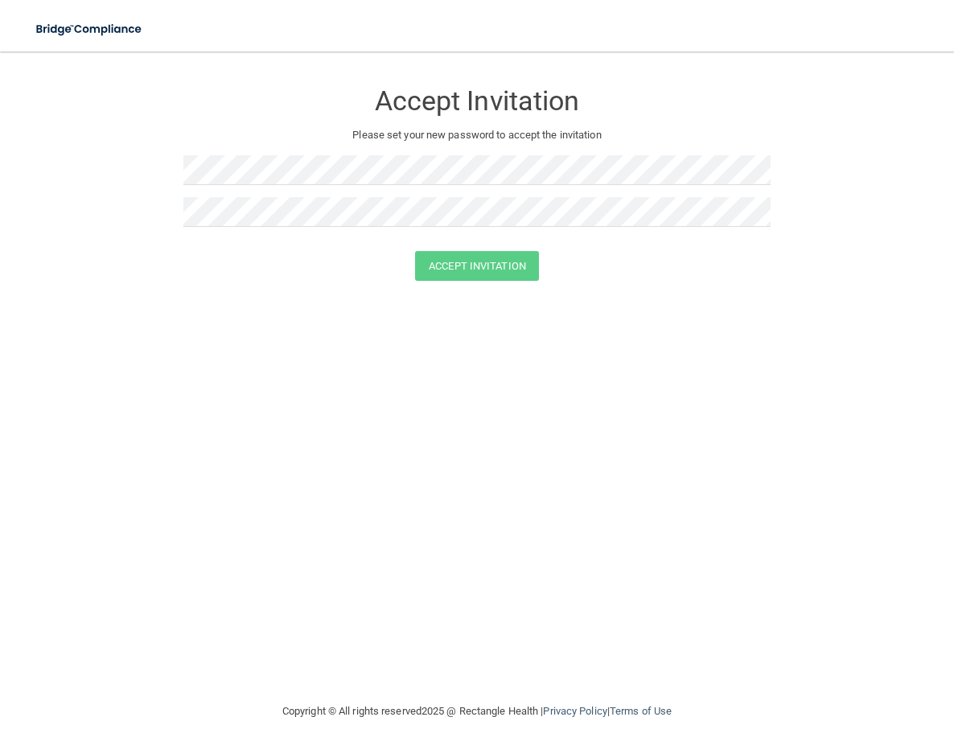 This screenshot has width=954, height=754. What do you see at coordinates (477, 101) in the screenshot?
I see `h3: Accept Invitation` at bounding box center [477, 101].